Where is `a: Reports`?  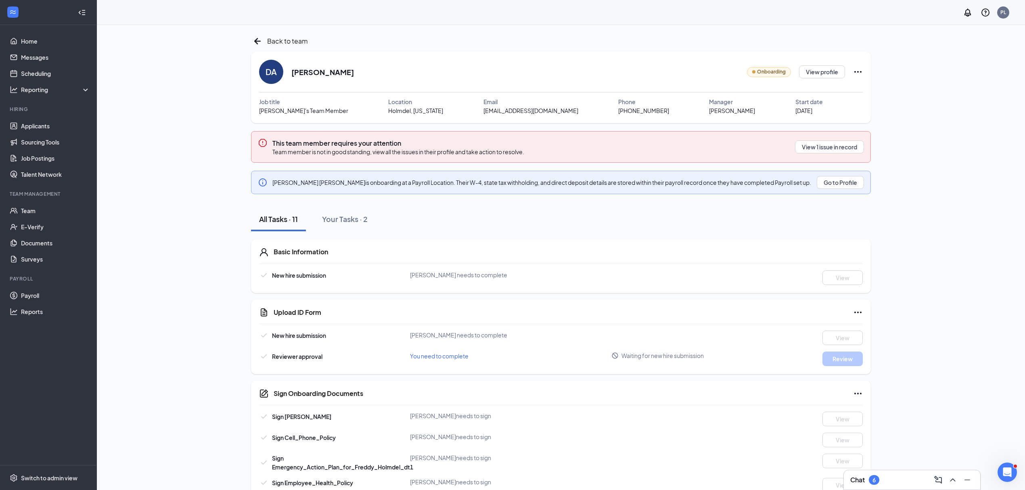
a: Reports is located at coordinates (55, 311).